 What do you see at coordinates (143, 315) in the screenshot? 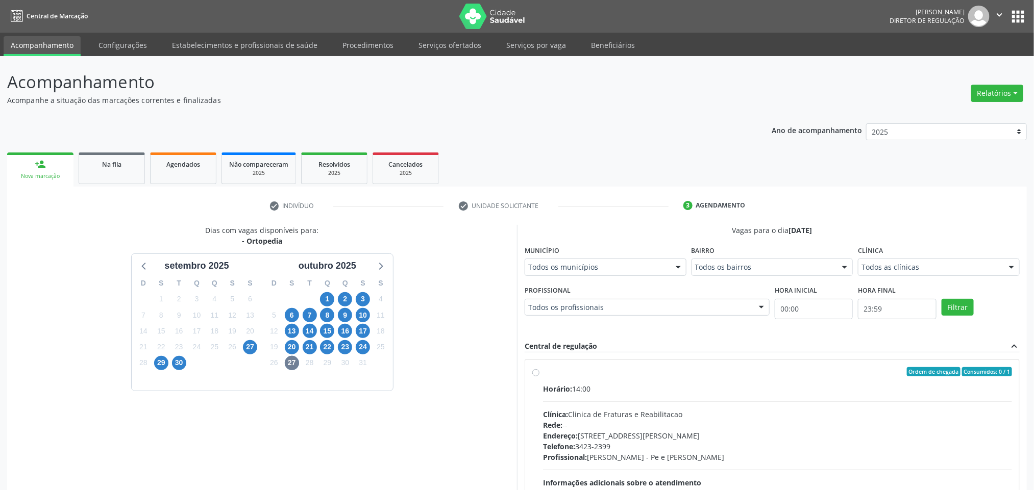
I see `span: domingo, 7 de setembro de 2025` at bounding box center [143, 315].